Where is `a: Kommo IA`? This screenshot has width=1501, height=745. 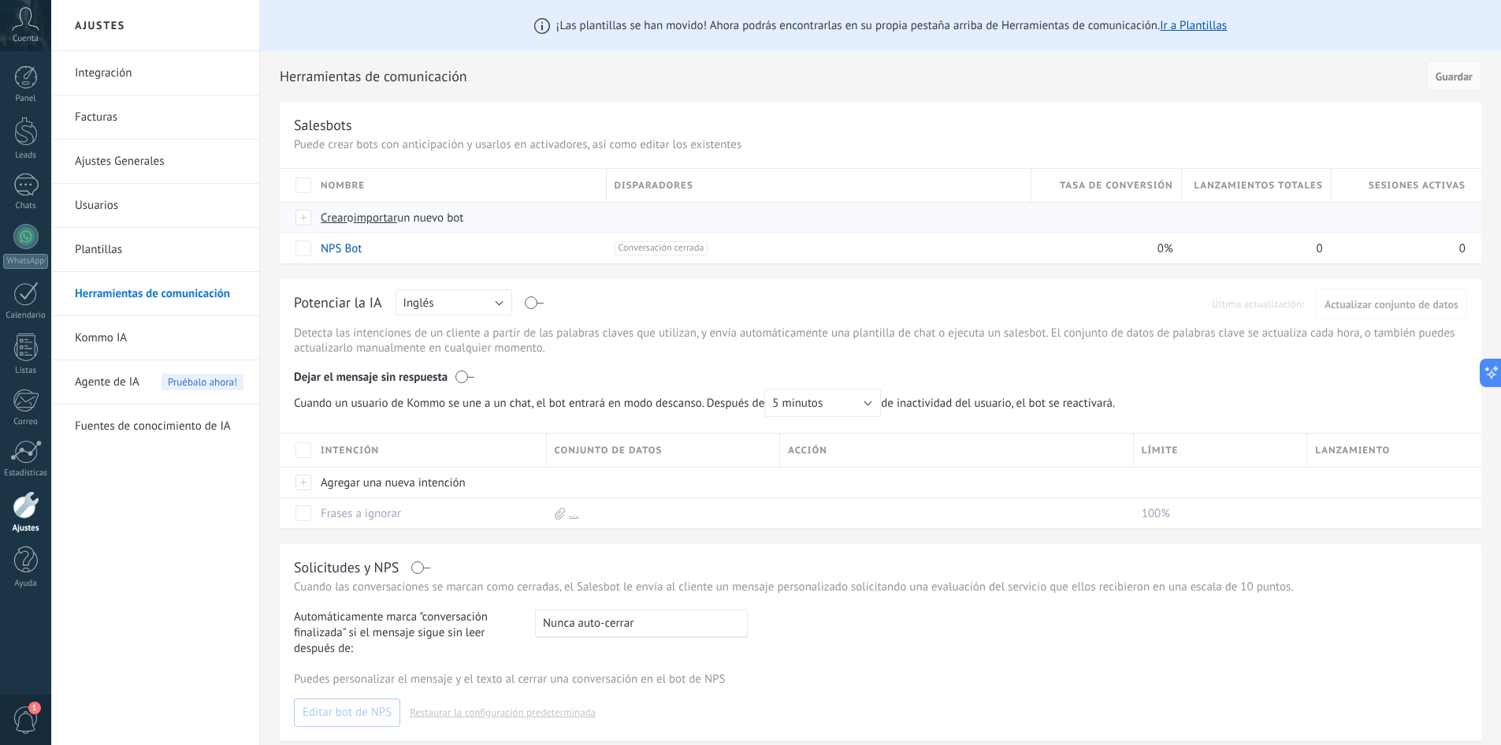 a: Kommo IA is located at coordinates (159, 338).